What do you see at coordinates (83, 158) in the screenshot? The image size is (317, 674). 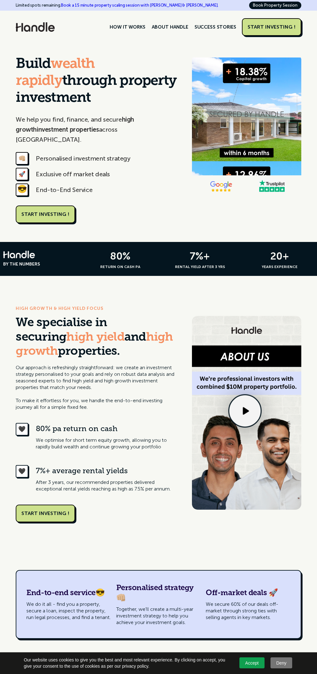 I see `div: Personalised investment strategy` at bounding box center [83, 158].